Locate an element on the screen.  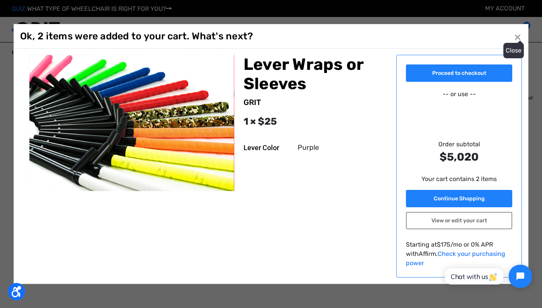
div: GRIT is located at coordinates (315, 102).